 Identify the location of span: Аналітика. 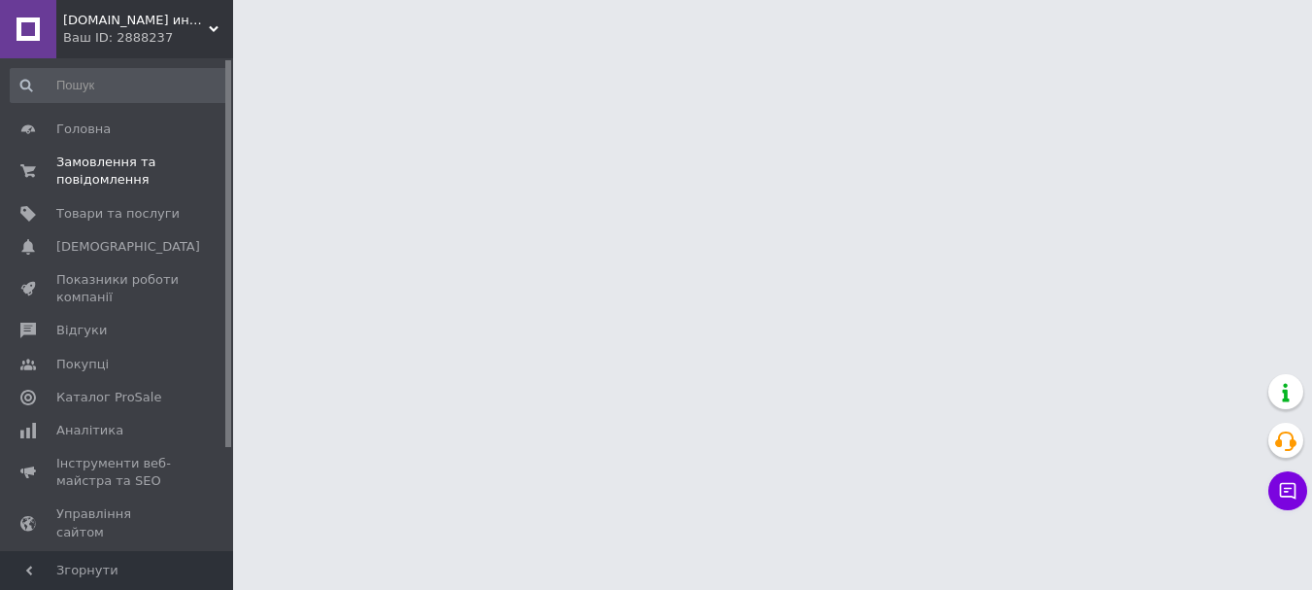
(89, 430).